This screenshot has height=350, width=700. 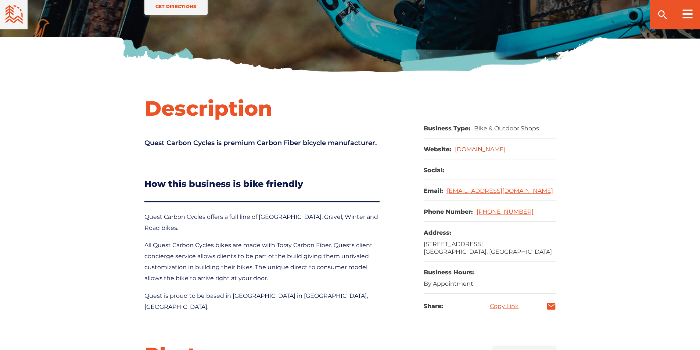 What do you see at coordinates (437, 150) in the screenshot?
I see `dt: Website:` at bounding box center [437, 150].